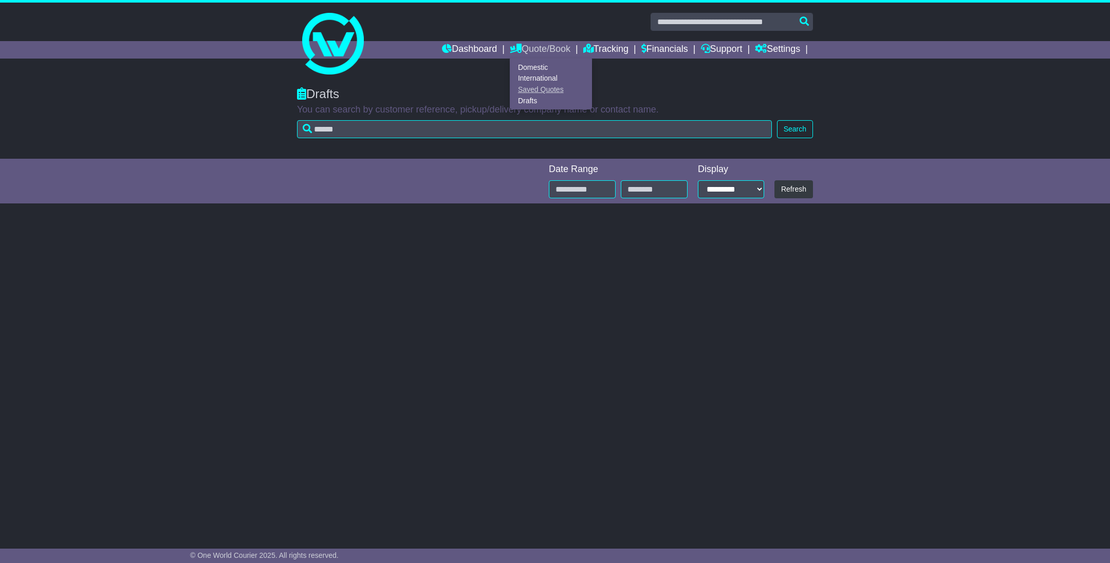 The image size is (1110, 563). Describe the element at coordinates (551, 84) in the screenshot. I see `div: Quote/Book` at that location.